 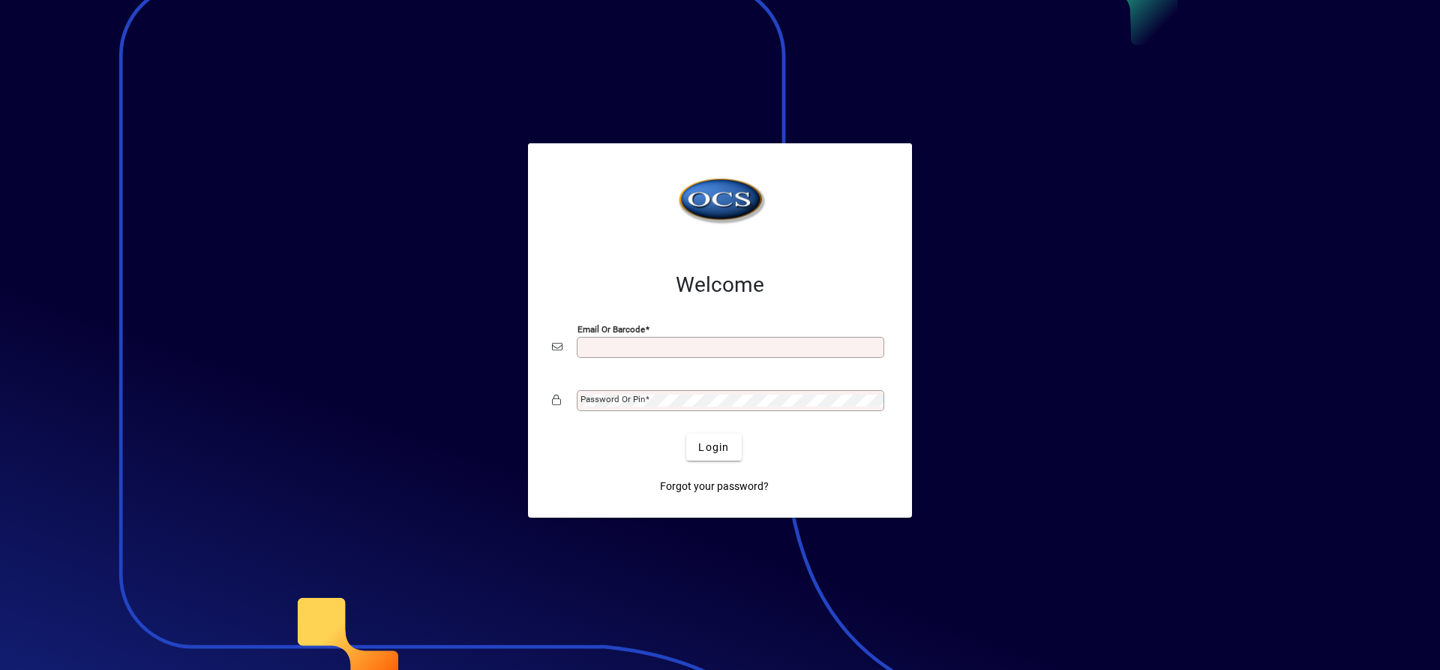 What do you see at coordinates (720, 285) in the screenshot?
I see `h2: Welcome` at bounding box center [720, 285].